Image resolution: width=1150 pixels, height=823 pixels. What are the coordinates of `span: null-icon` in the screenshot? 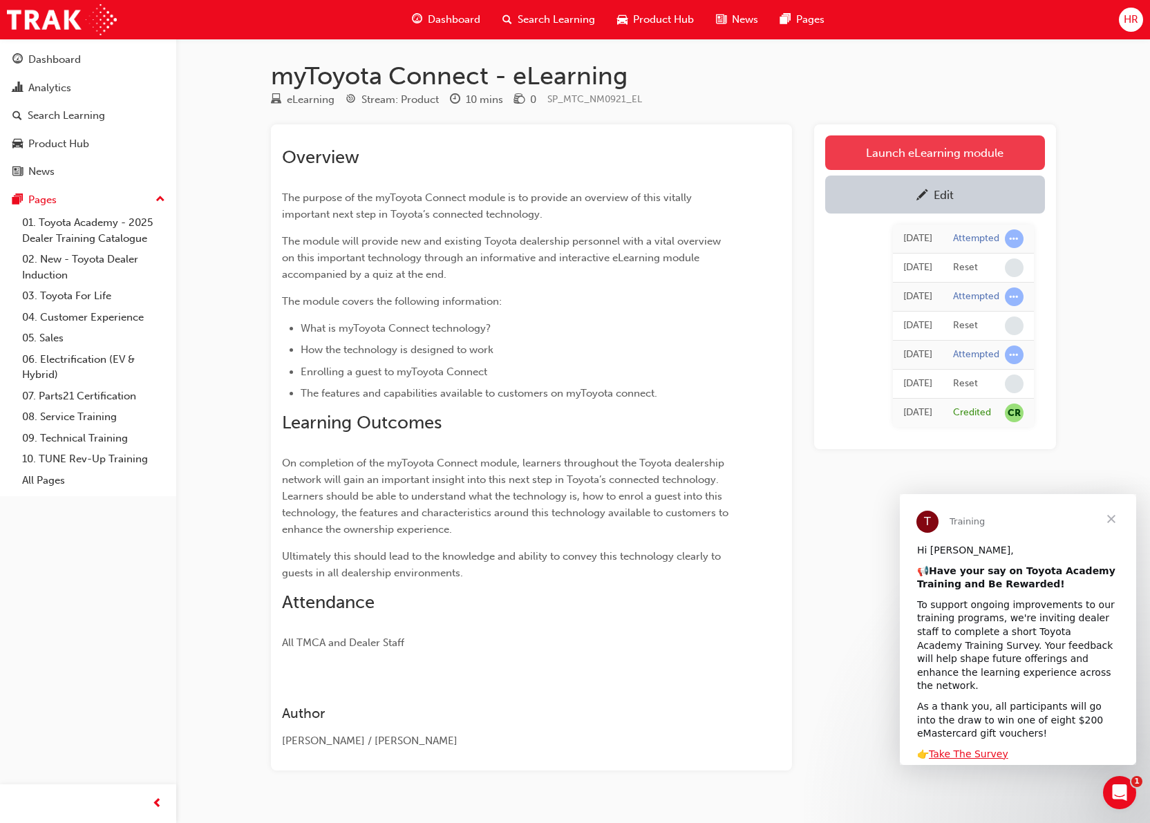 It's located at (1014, 413).